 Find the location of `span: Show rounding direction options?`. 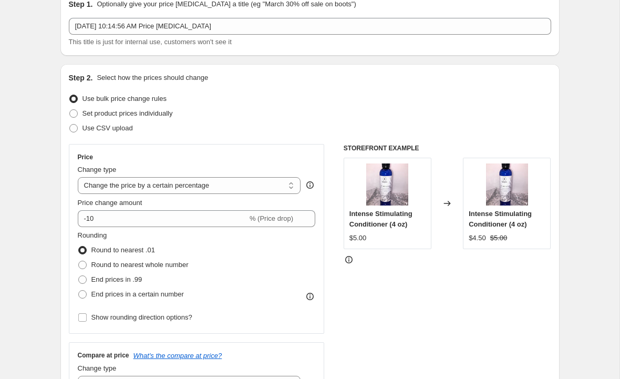

span: Show rounding direction options? is located at coordinates (142, 317).